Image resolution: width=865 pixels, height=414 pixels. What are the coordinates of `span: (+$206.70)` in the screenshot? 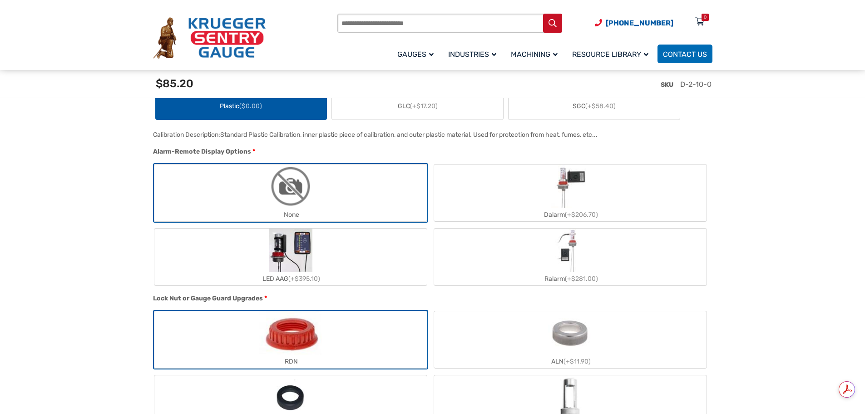 It's located at (581, 214).